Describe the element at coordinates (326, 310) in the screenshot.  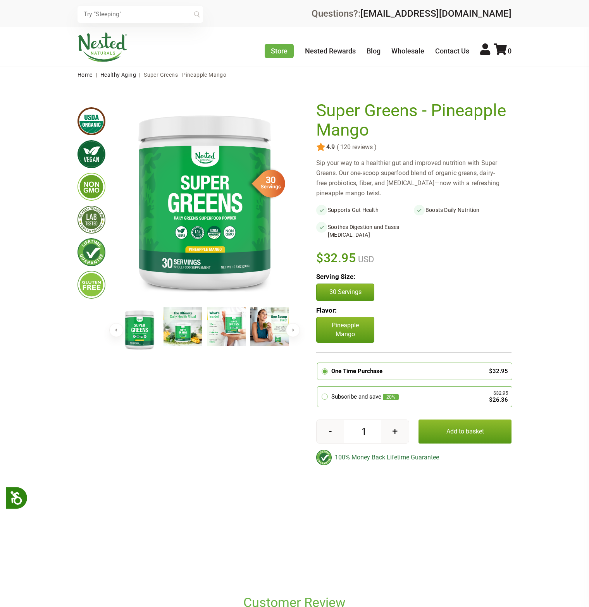
I see `b: Flavor:` at that location.